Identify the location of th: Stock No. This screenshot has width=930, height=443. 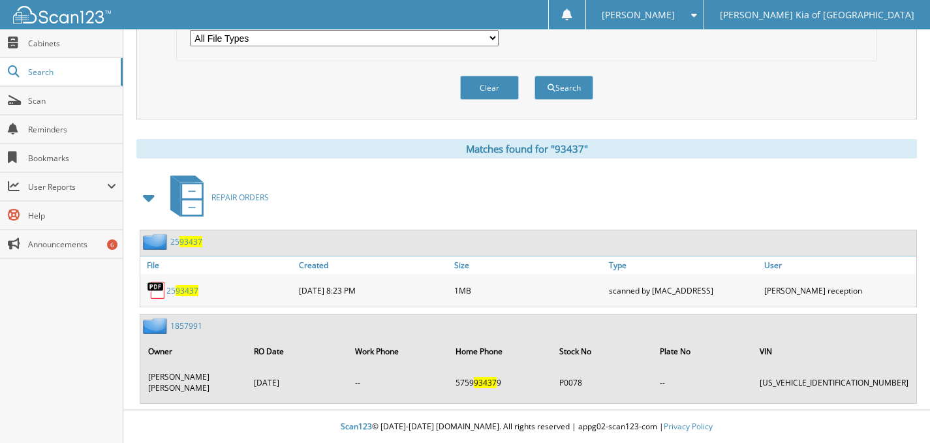
(602, 351).